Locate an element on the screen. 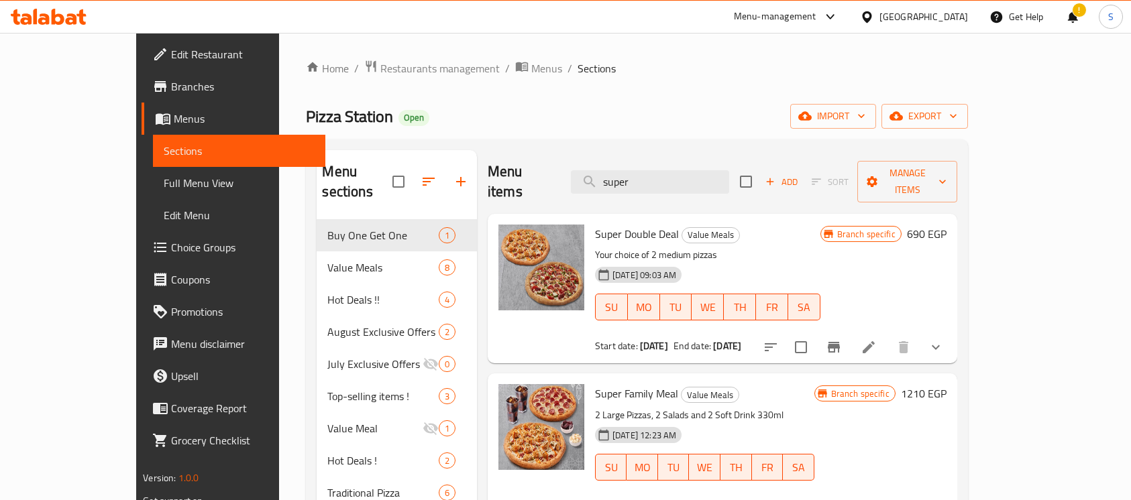 The width and height of the screenshot is (1131, 500). p: 2 Large Pizzas, 2 Salads and 2 Soft Drink 330ml is located at coordinates (704, 415).